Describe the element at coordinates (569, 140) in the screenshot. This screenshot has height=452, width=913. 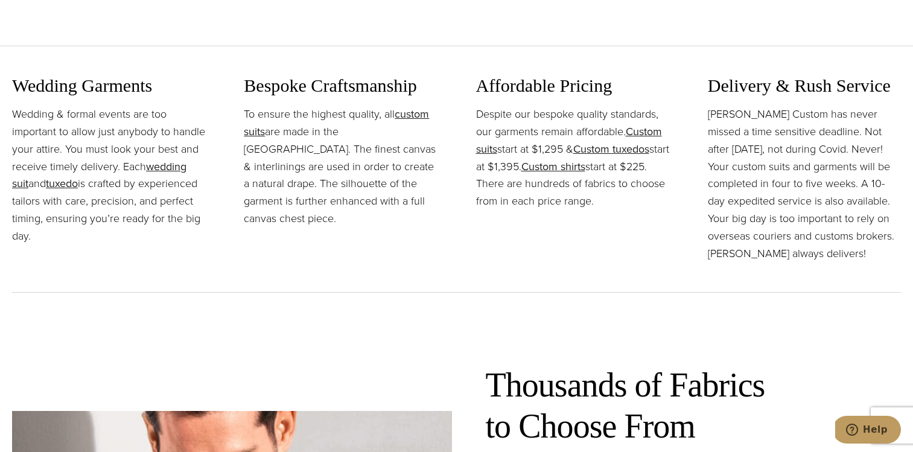
I see `a: Custom suits` at that location.